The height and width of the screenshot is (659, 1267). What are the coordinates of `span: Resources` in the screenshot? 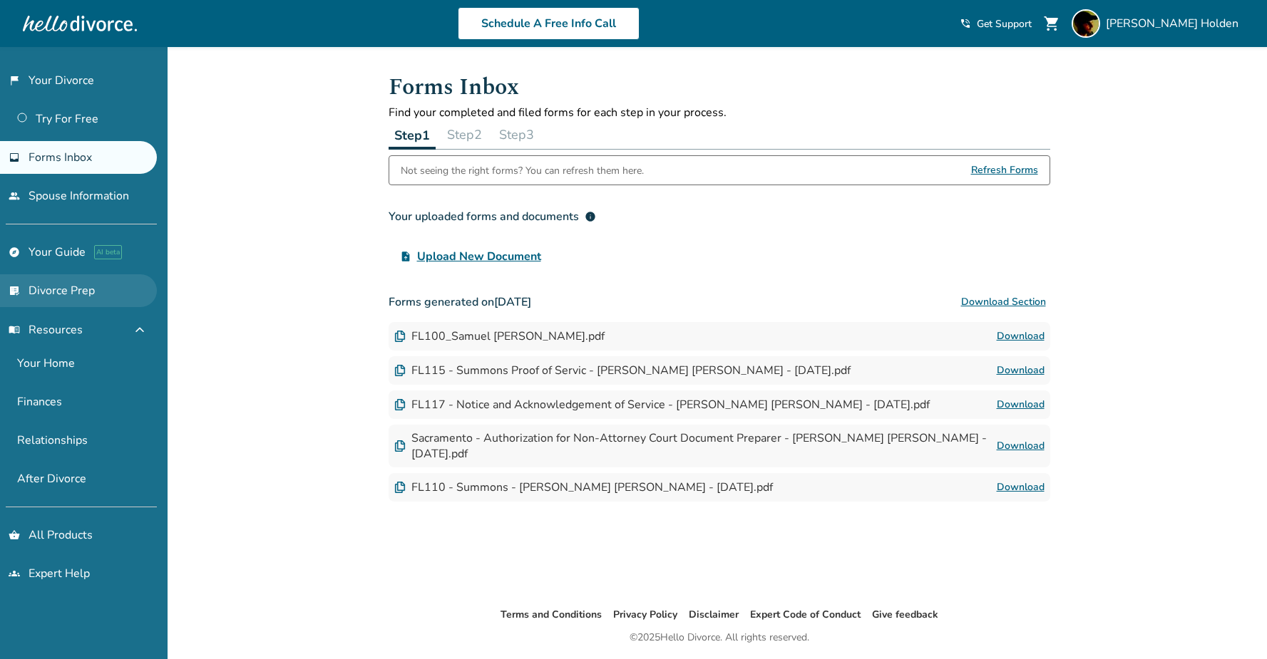 It's located at (46, 330).